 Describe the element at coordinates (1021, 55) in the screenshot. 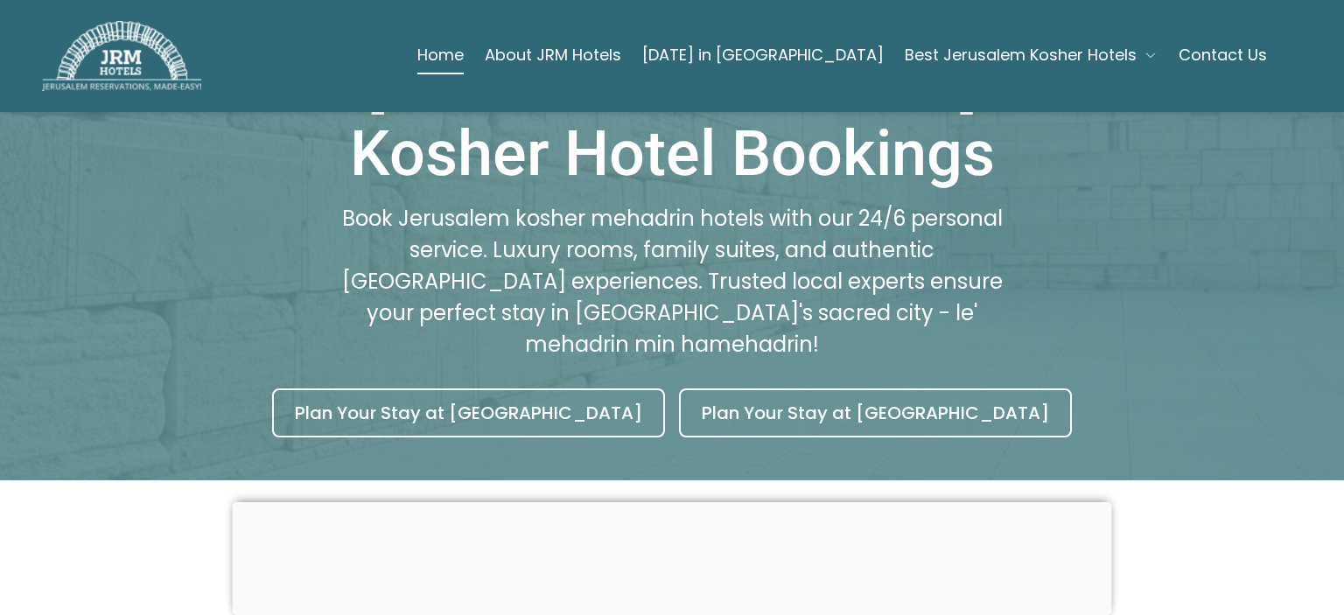

I see `span: Best Jerusalem Kosher Hotels` at that location.